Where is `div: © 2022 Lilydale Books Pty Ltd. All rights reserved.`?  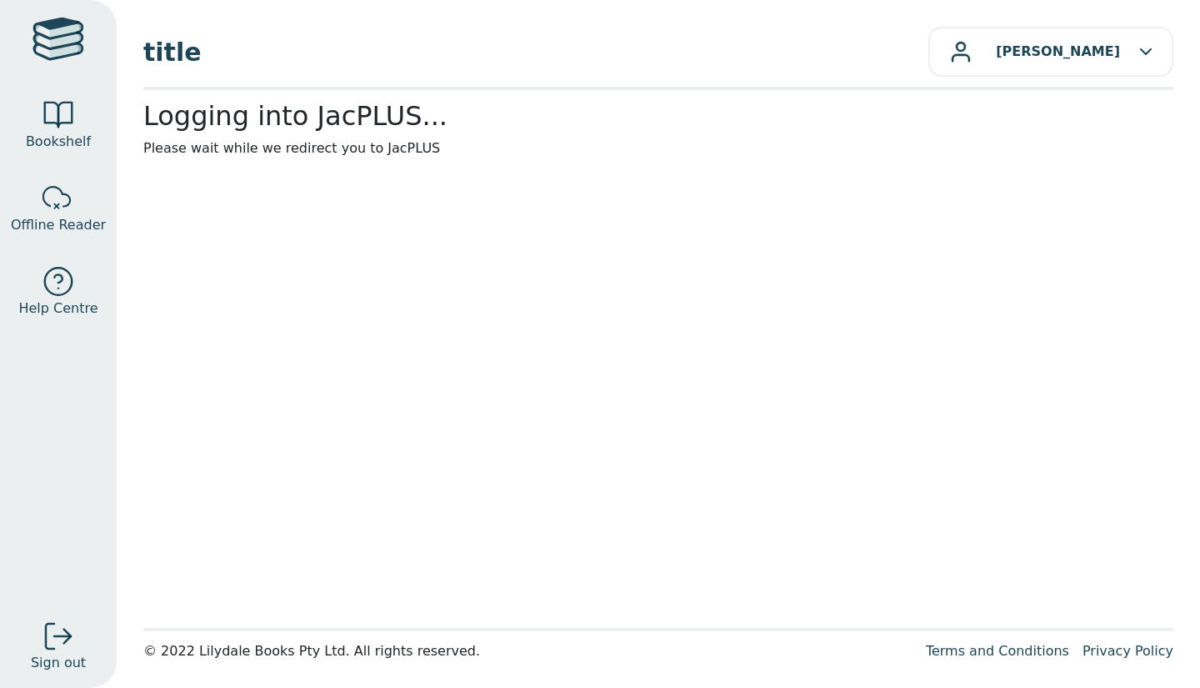
div: © 2022 Lilydale Books Pty Ltd. All rights reserved. is located at coordinates (528, 651).